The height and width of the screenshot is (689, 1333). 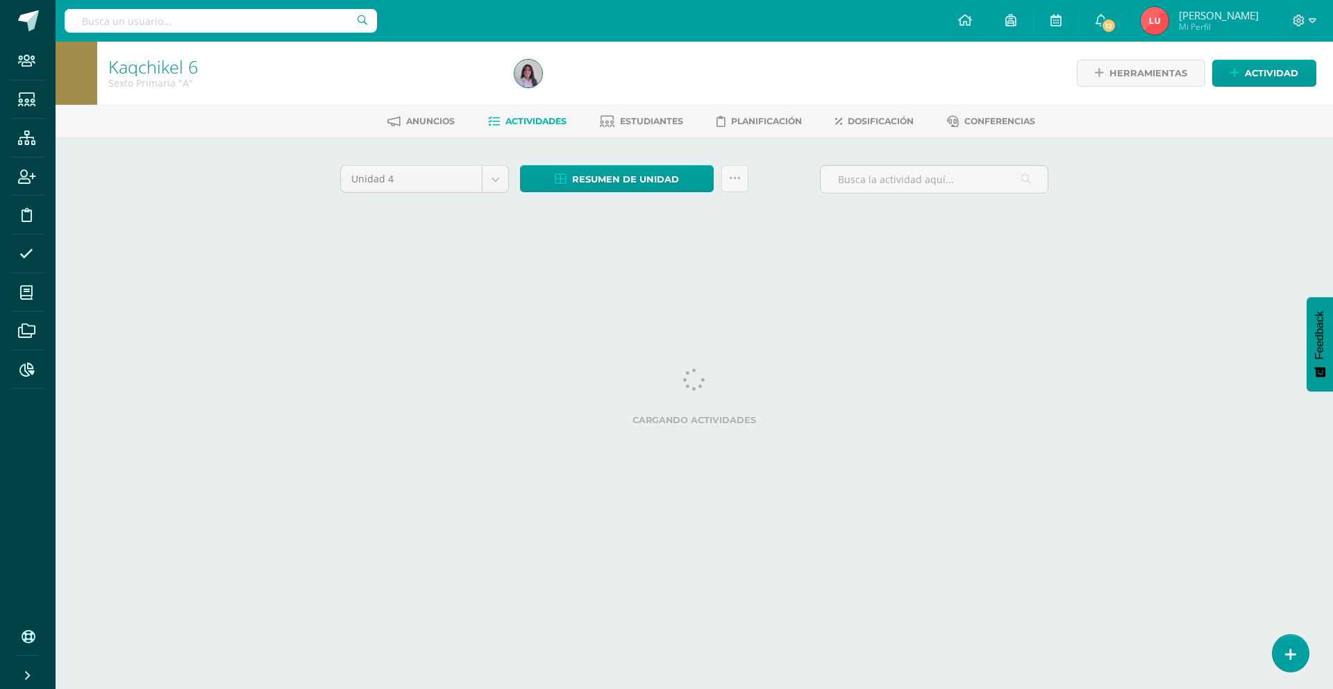 I want to click on span: Resumen de unidad, so click(x=626, y=179).